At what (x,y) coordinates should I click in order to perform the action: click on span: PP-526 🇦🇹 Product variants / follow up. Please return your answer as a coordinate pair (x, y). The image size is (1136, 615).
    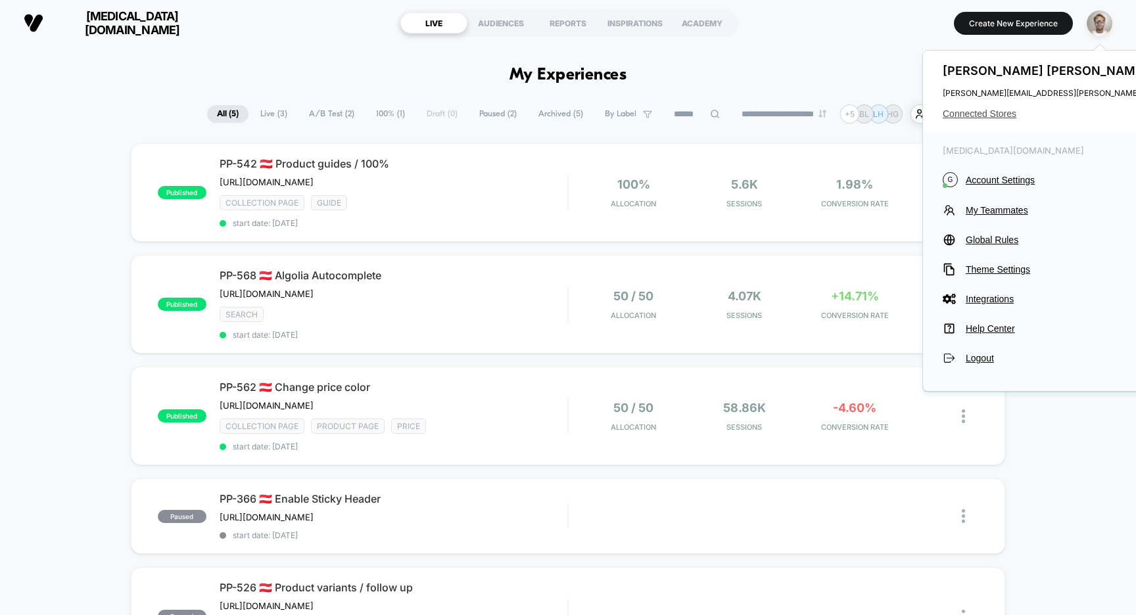
    Looking at the image, I should click on (394, 588).